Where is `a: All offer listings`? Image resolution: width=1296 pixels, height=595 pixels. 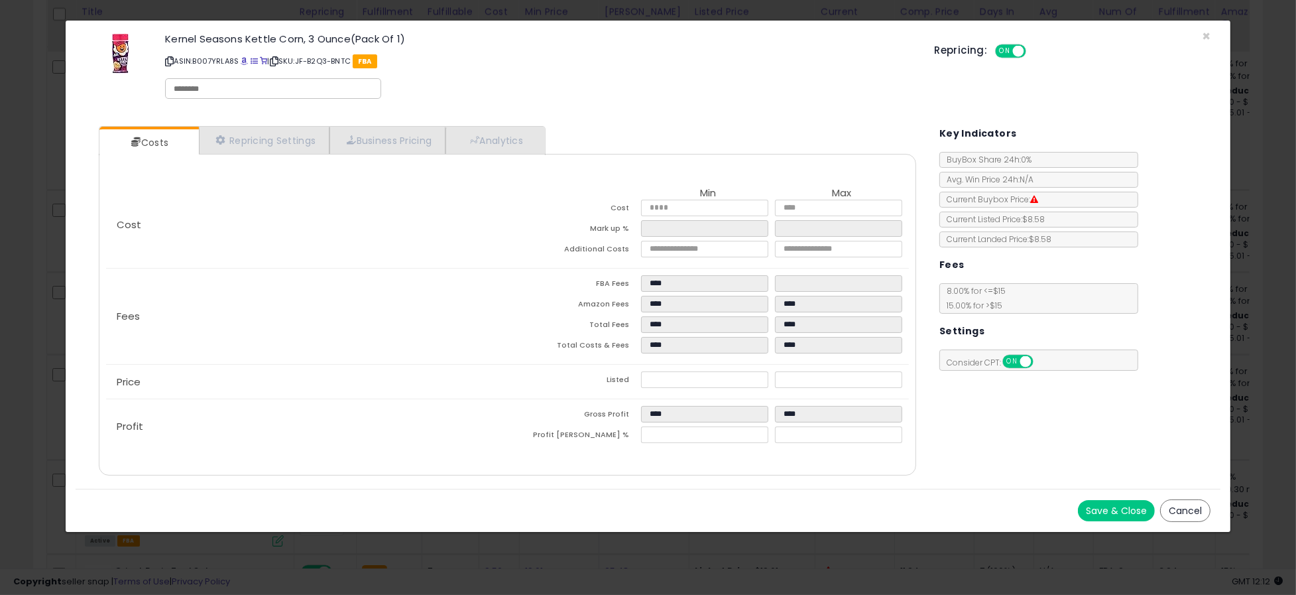 a: All offer listings is located at coordinates (254, 61).